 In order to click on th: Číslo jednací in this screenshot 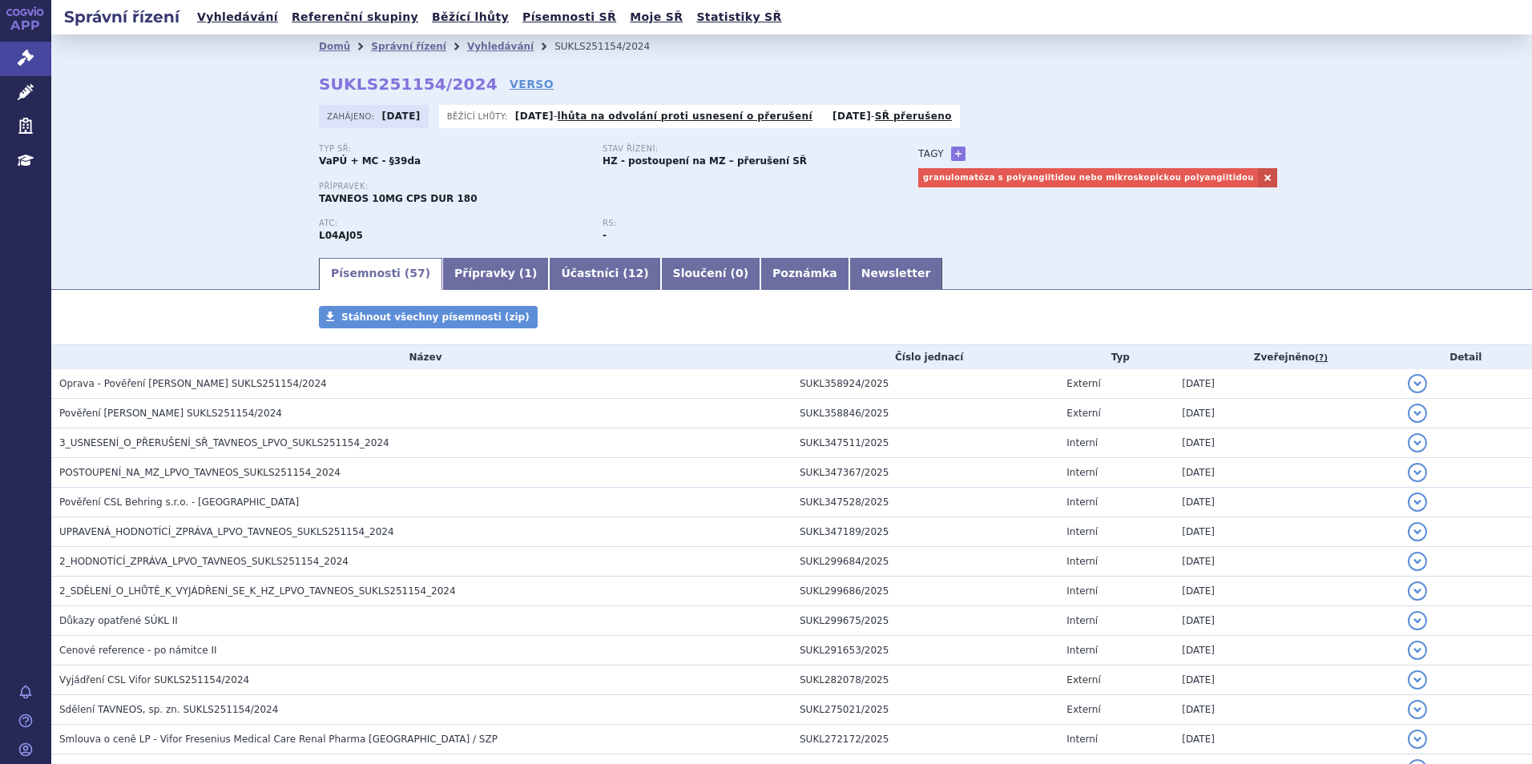, I will do `click(925, 357)`.